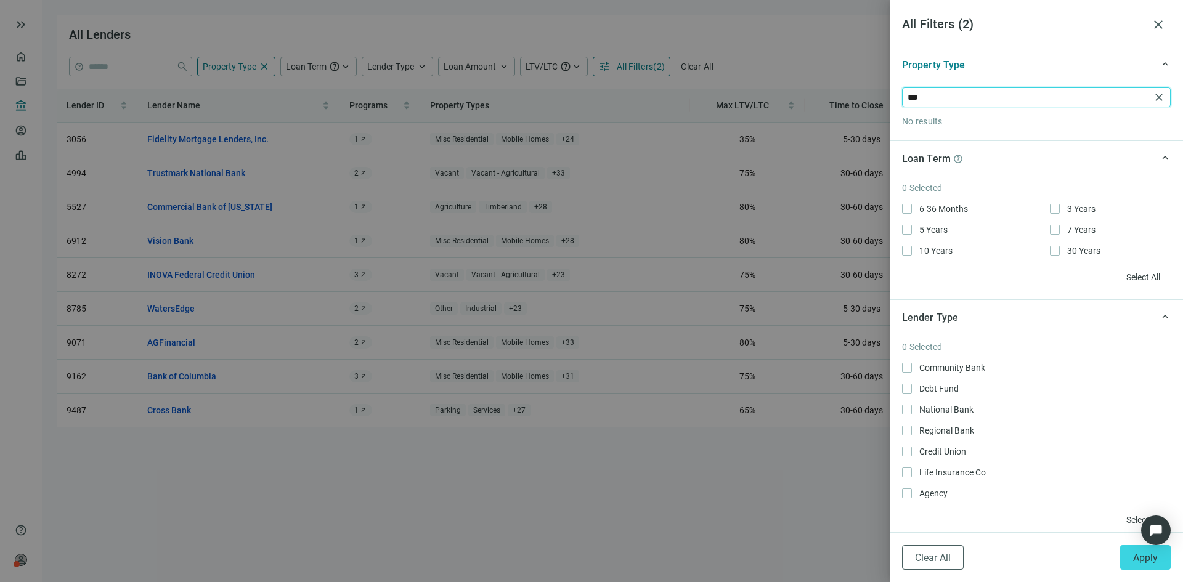 This screenshot has height=582, width=1183. What do you see at coordinates (945, 410) in the screenshot?
I see `span: National Bank` at bounding box center [945, 410].